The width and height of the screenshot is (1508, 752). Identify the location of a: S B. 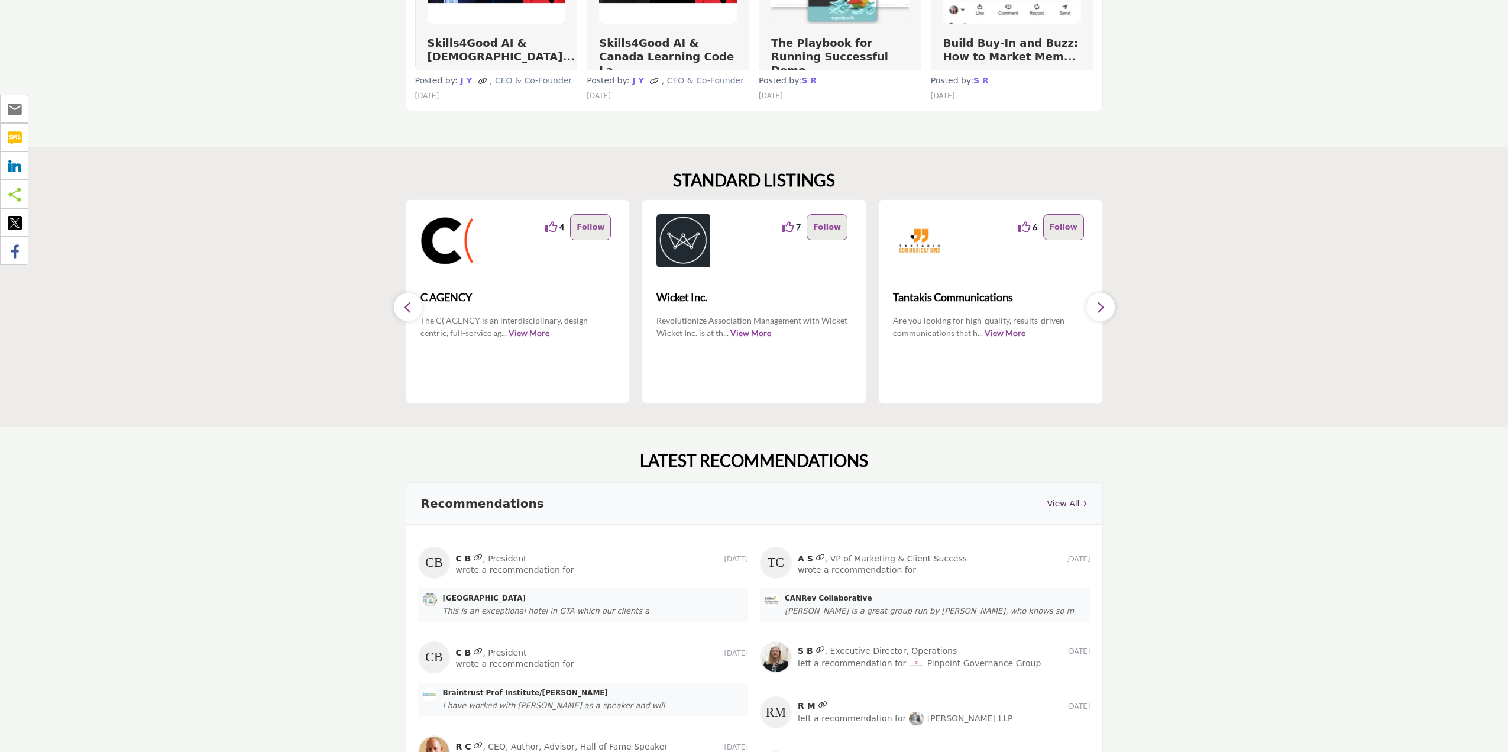
(805, 651).